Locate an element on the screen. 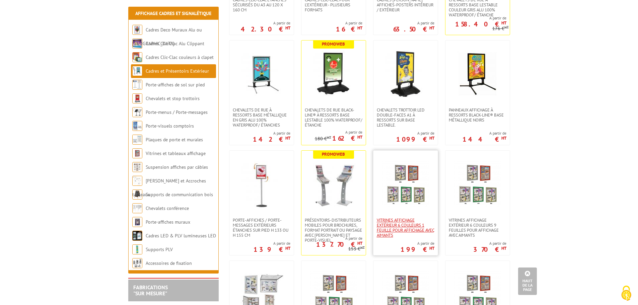  a: Haut de la page is located at coordinates (527, 281).